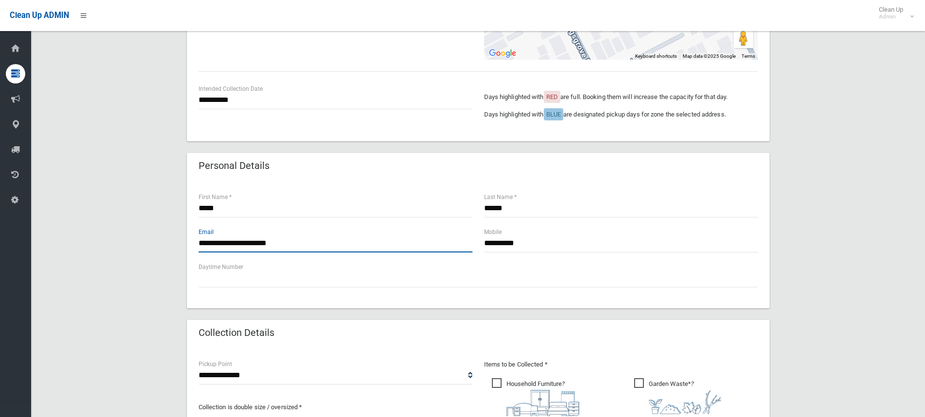 Image resolution: width=925 pixels, height=417 pixels. What do you see at coordinates (236, 332) in the screenshot?
I see `header: Collection Details` at bounding box center [236, 332].